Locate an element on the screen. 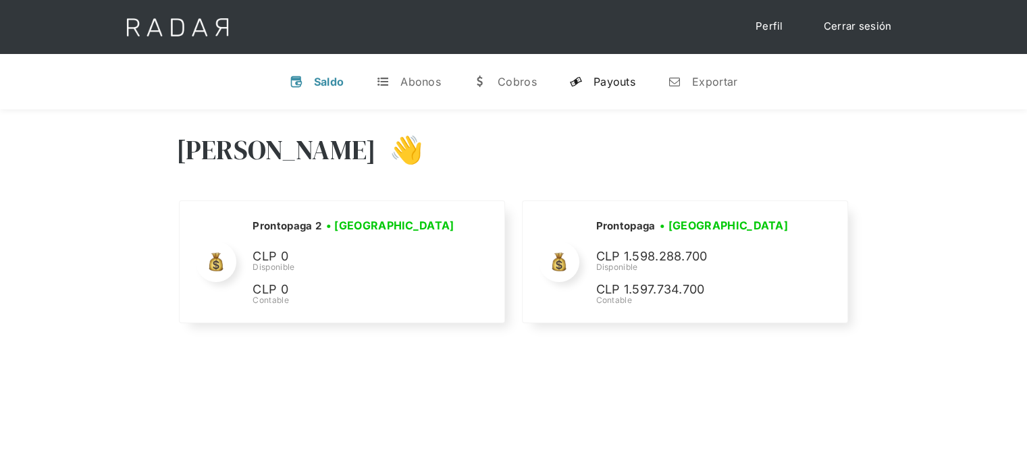 The width and height of the screenshot is (1027, 469). div: Abonos is located at coordinates (421, 82).